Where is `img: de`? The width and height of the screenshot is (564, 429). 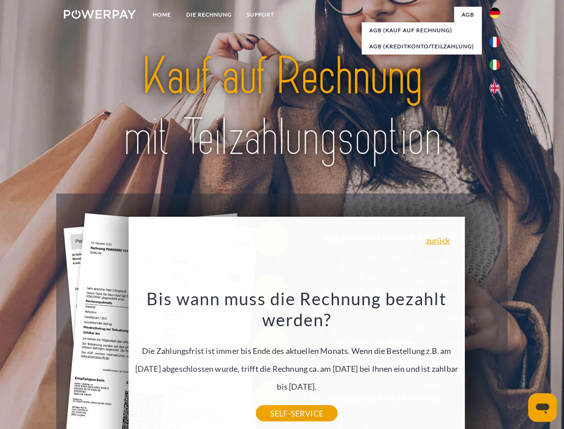 img: de is located at coordinates (495, 13).